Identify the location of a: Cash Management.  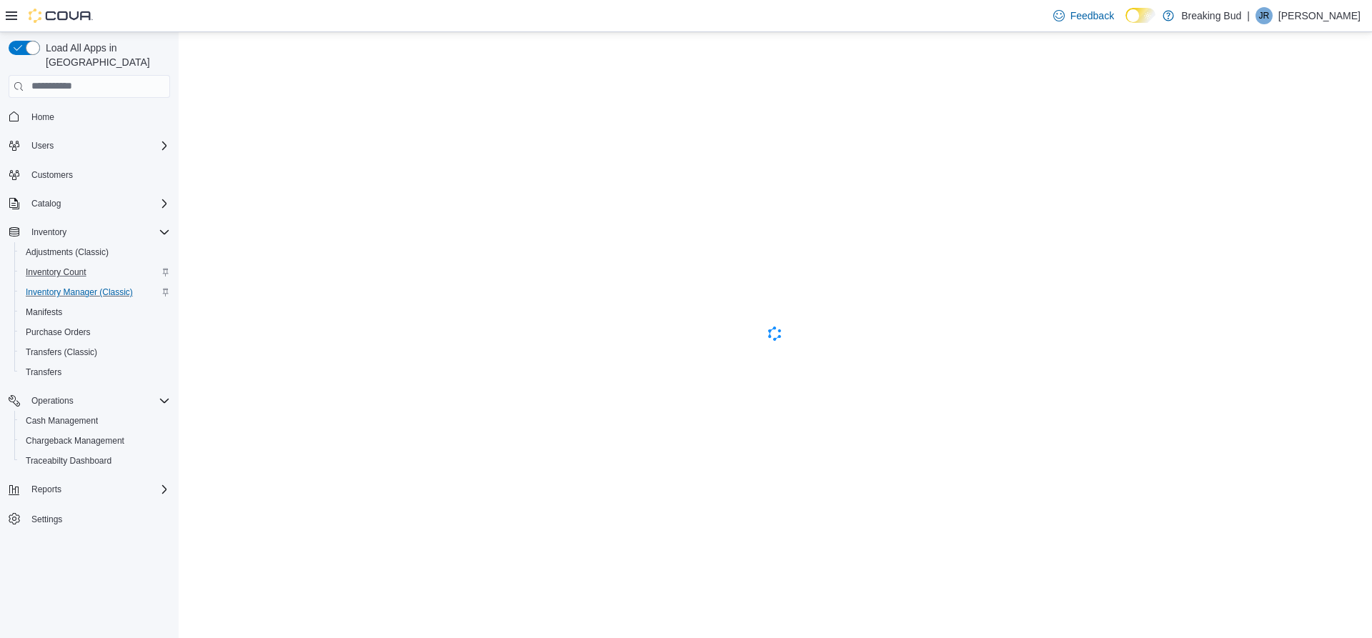
(61, 421).